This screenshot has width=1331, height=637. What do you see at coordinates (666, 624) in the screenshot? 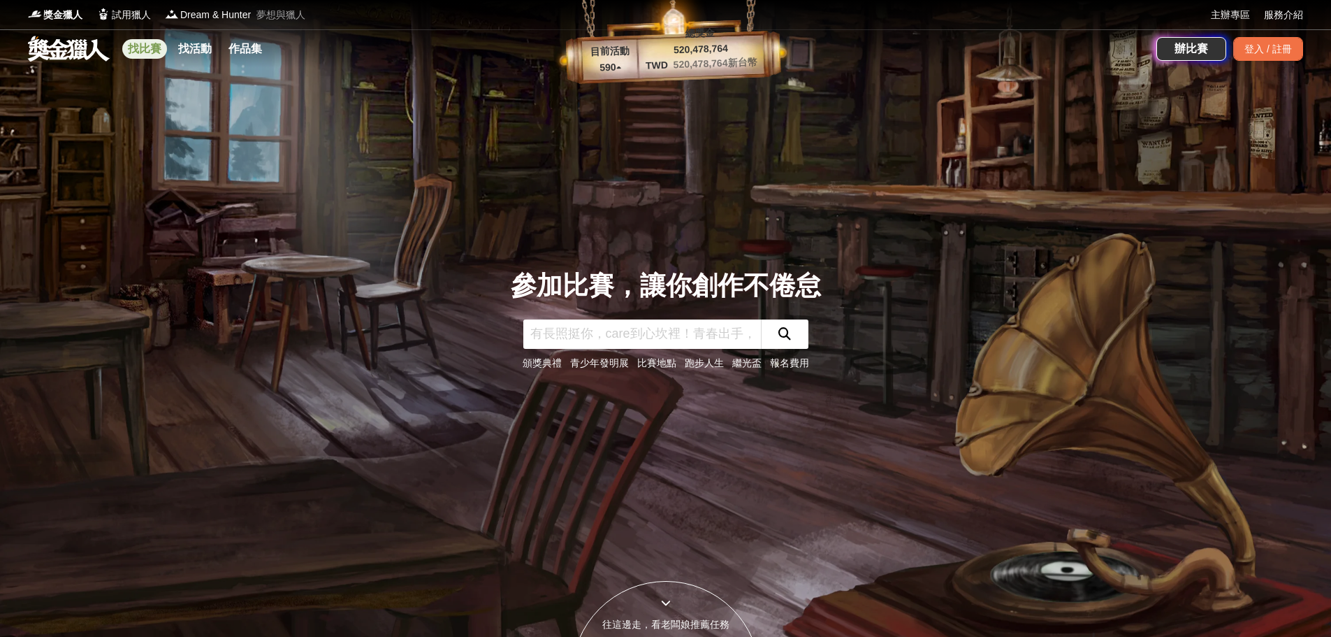
I see `div: 往這邊走，看老闆娘推薦任務` at bounding box center [666, 624].